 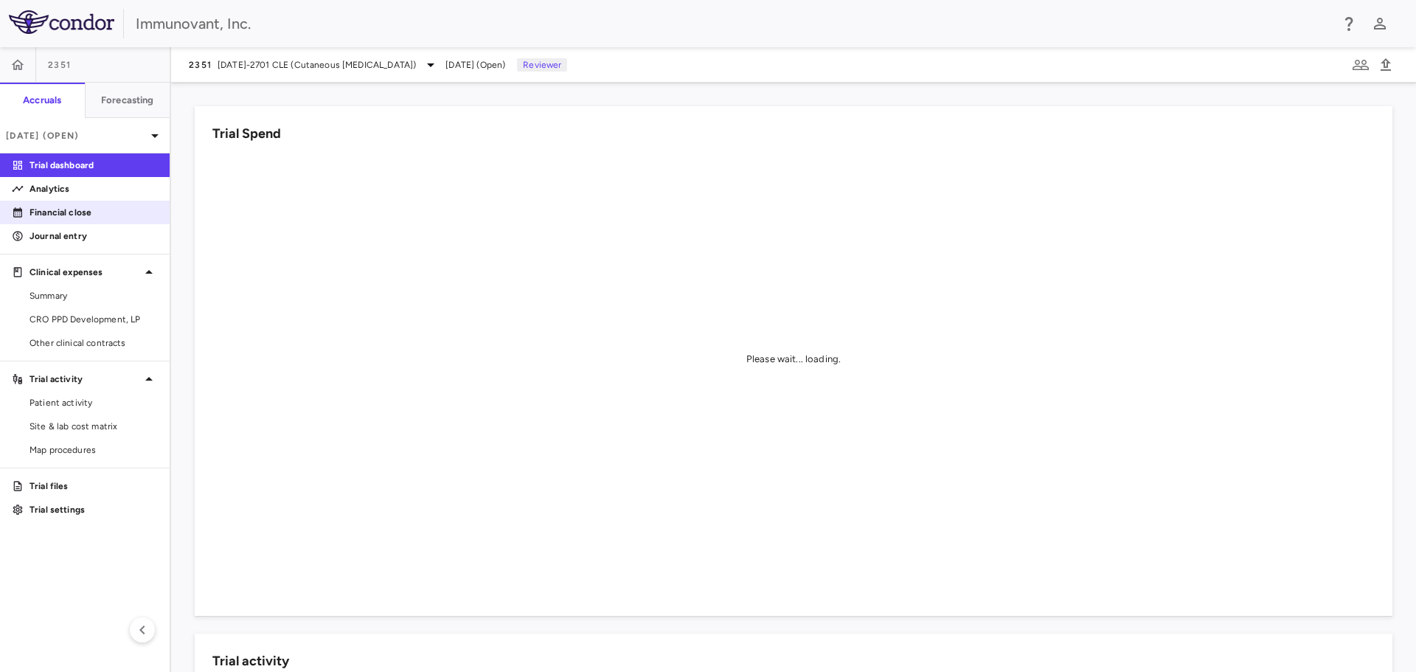 I want to click on img: logo-full-SnFGN8VE.png, so click(x=61, y=22).